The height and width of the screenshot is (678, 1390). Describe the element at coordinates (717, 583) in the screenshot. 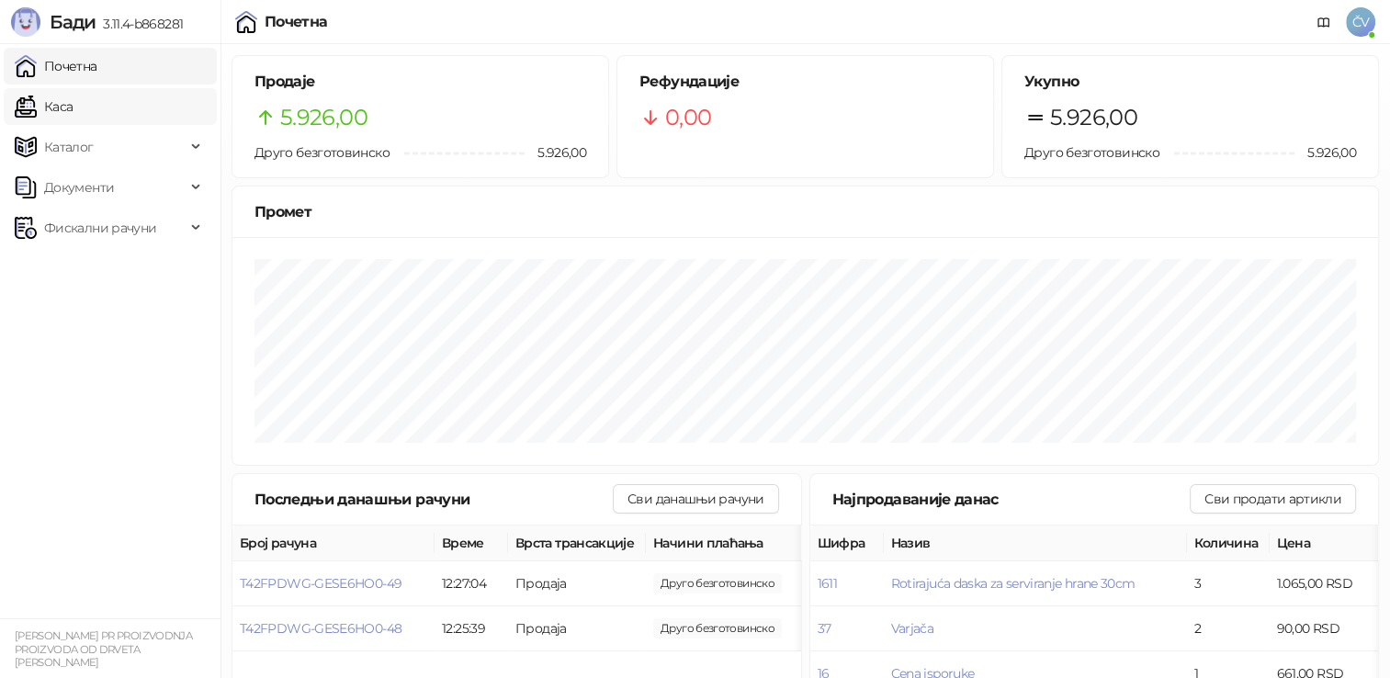

I see `span: 2.070,00` at that location.